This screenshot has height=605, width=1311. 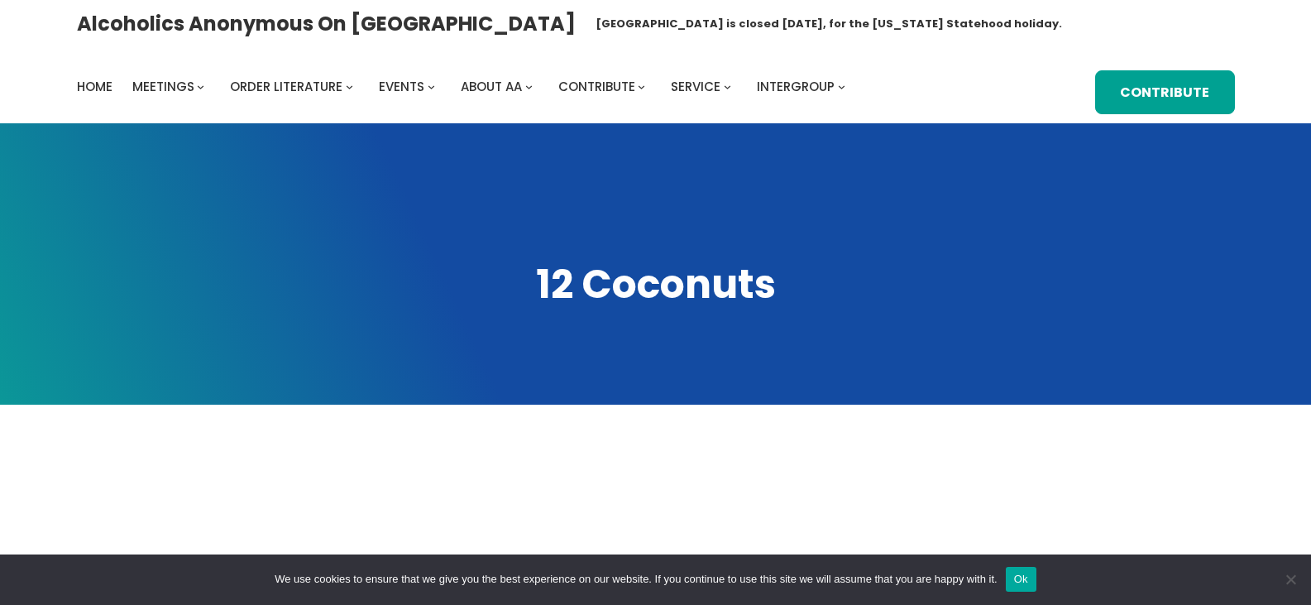 What do you see at coordinates (491, 86) in the screenshot?
I see `span: About AA` at bounding box center [491, 86].